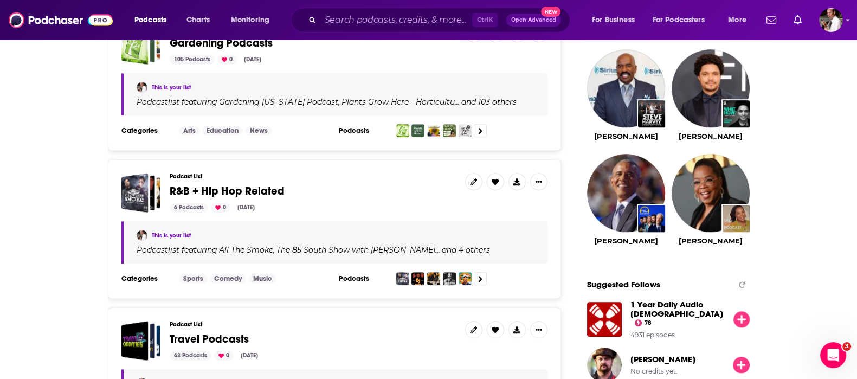 This screenshot has width=857, height=379. I want to click on span: Monitoring, so click(250, 20).